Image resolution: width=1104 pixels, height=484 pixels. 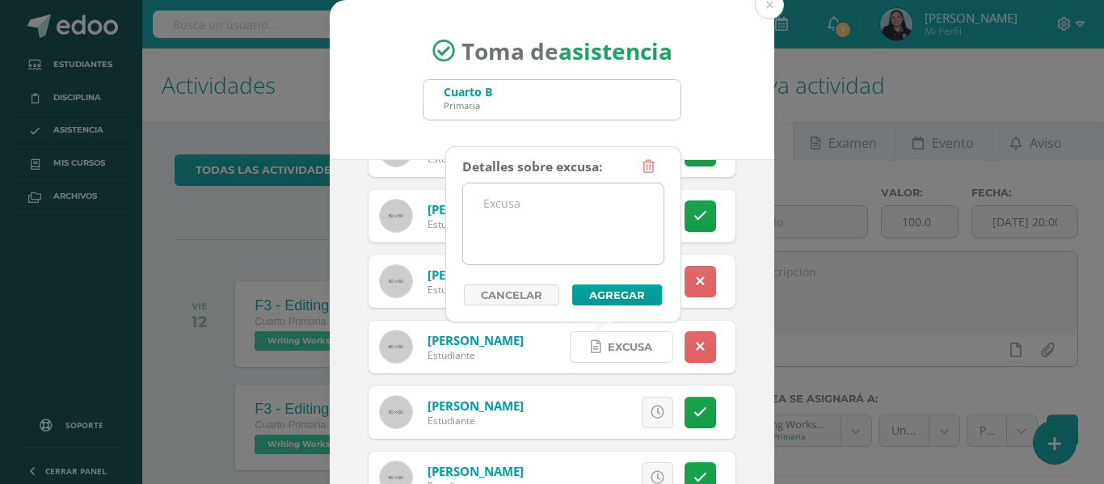 What do you see at coordinates (615, 51) in the screenshot?
I see `strong: asistencia` at bounding box center [615, 51].